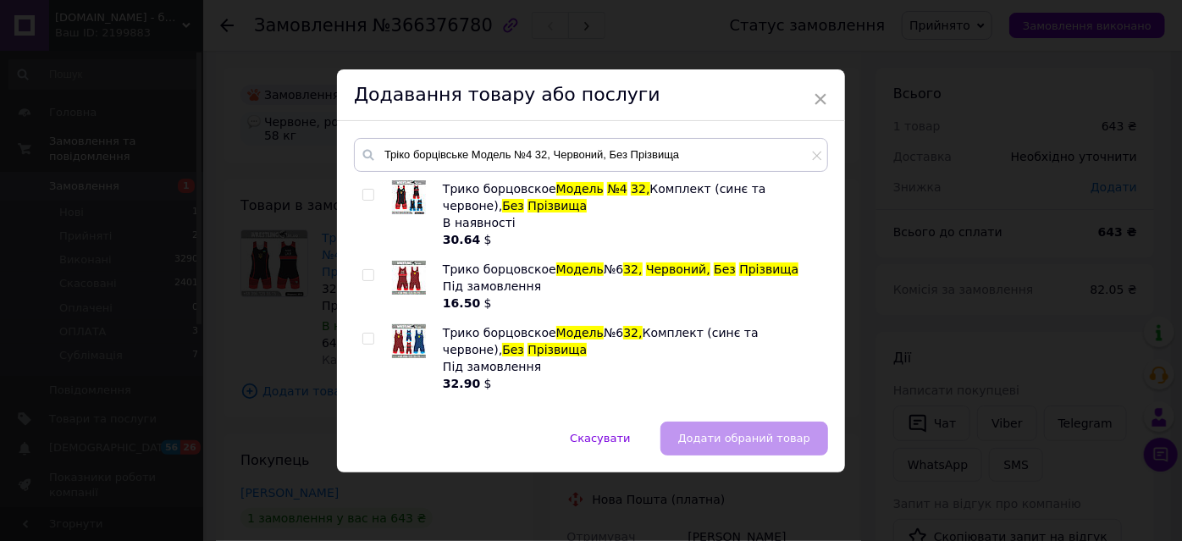 This screenshot has width=1182, height=541. I want to click on img: Трико борцовское Модель №6 32, Комплект (синє та червоне), Без Прізвища, so click(409, 341).